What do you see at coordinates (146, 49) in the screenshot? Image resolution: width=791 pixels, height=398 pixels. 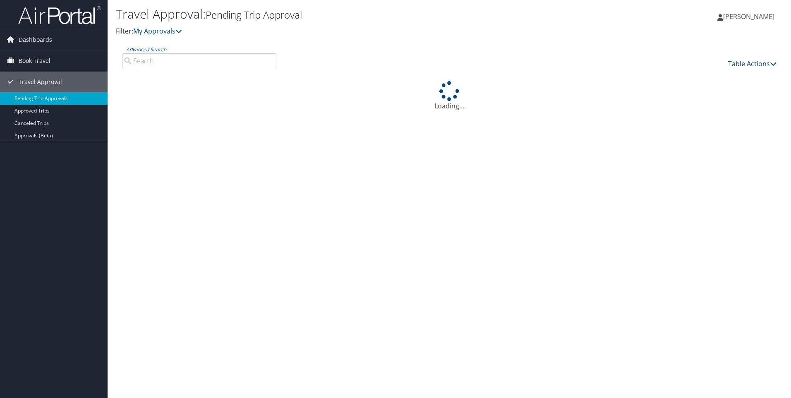 I see `a: Advanced Search` at bounding box center [146, 49].